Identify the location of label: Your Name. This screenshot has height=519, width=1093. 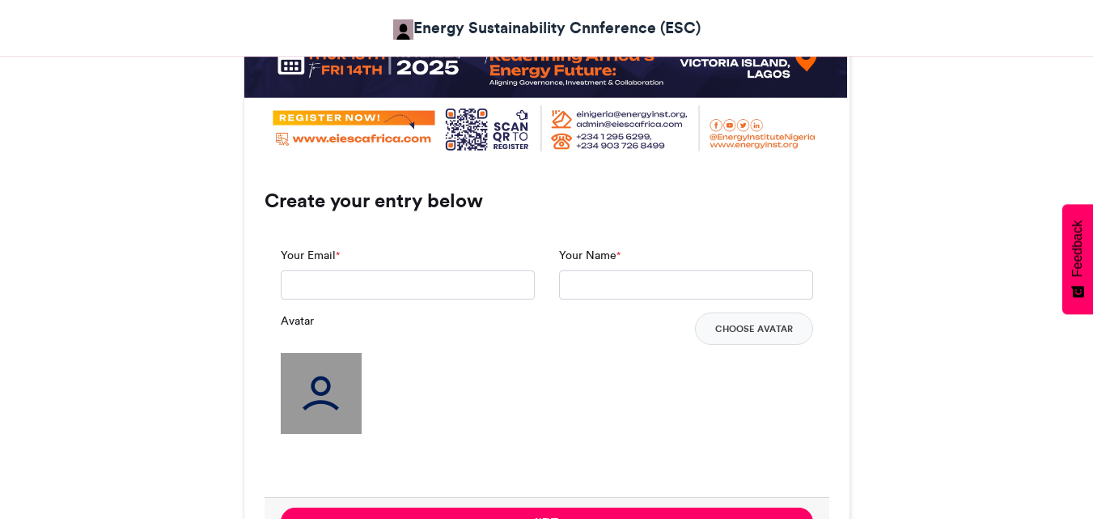
(590, 255).